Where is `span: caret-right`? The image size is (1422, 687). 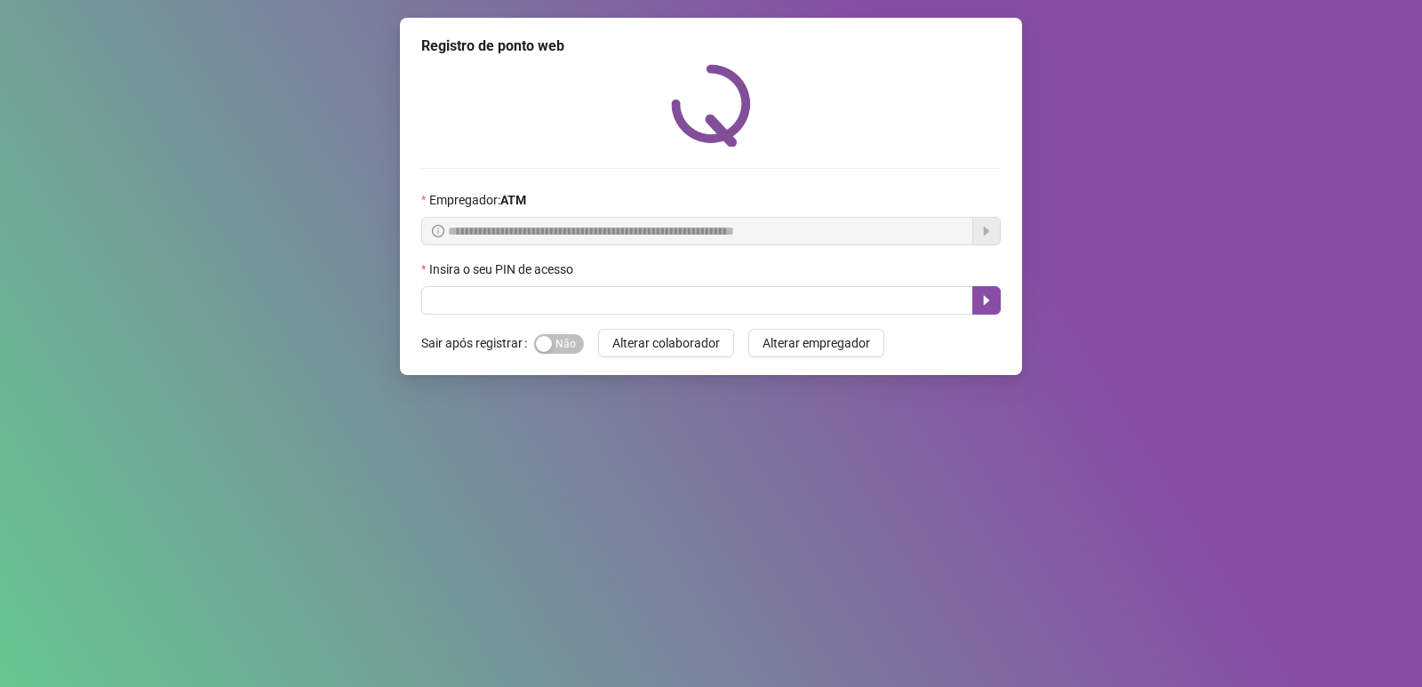 span: caret-right is located at coordinates (986, 300).